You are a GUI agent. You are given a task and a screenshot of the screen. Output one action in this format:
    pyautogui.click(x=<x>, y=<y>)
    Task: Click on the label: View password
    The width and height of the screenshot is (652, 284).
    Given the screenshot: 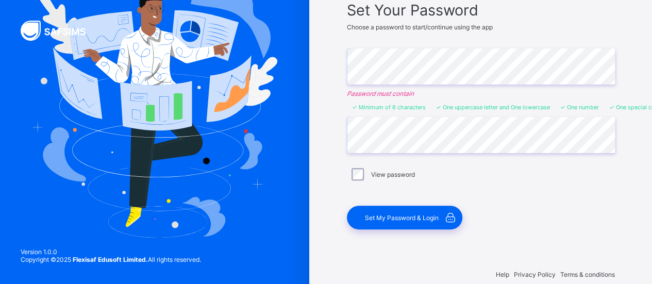 What is the action you would take?
    pyautogui.click(x=393, y=174)
    